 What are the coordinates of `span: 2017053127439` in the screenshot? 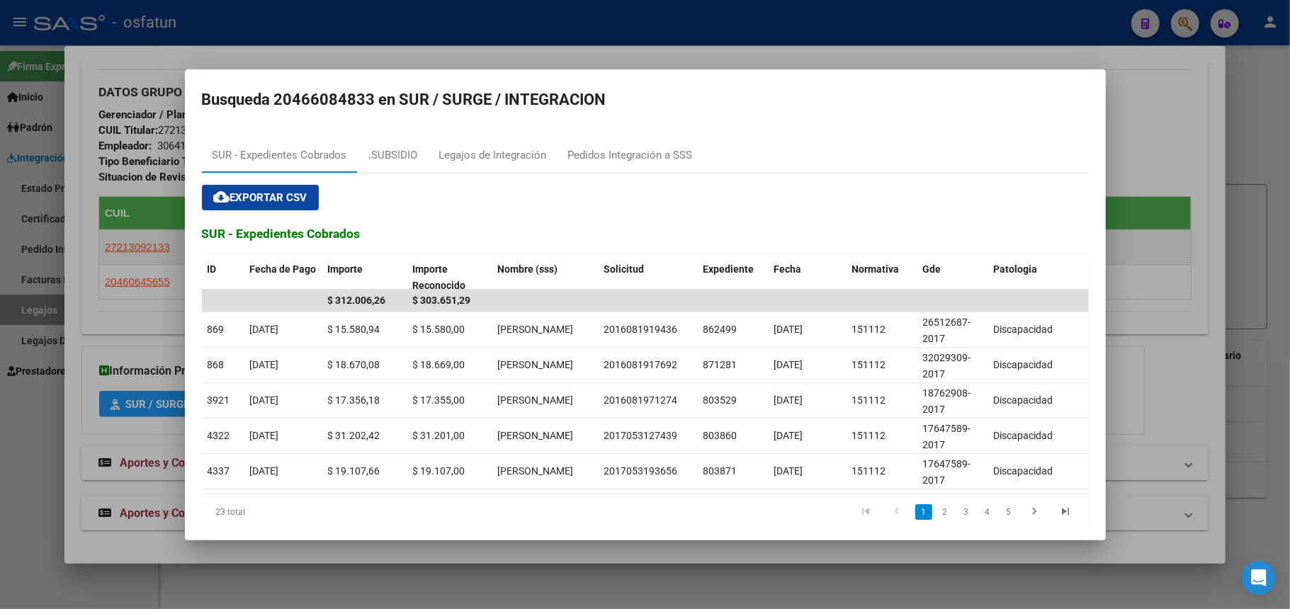 It's located at (641, 436).